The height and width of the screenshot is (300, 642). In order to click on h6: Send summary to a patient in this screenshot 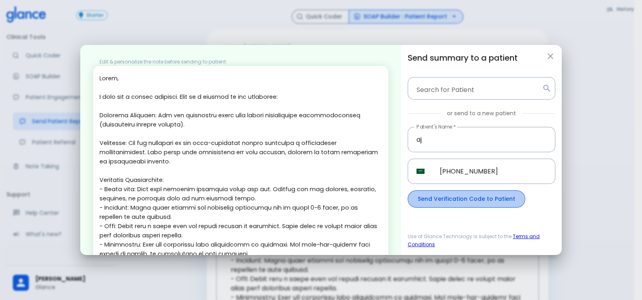, I will do `click(482, 58)`.